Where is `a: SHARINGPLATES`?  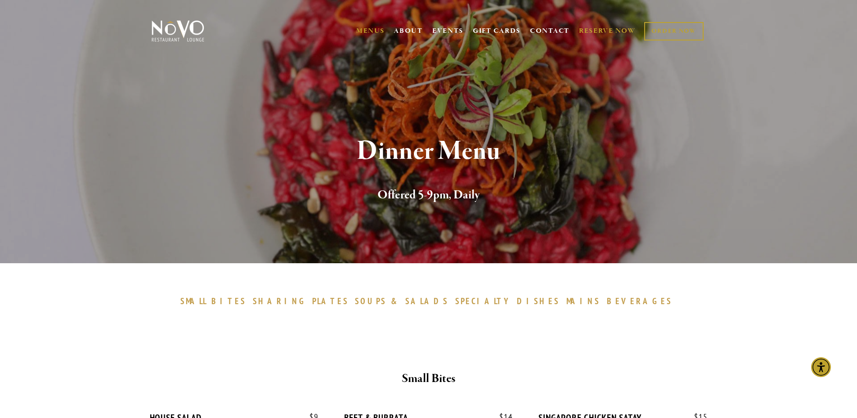 a: SHARINGPLATES is located at coordinates (303, 301).